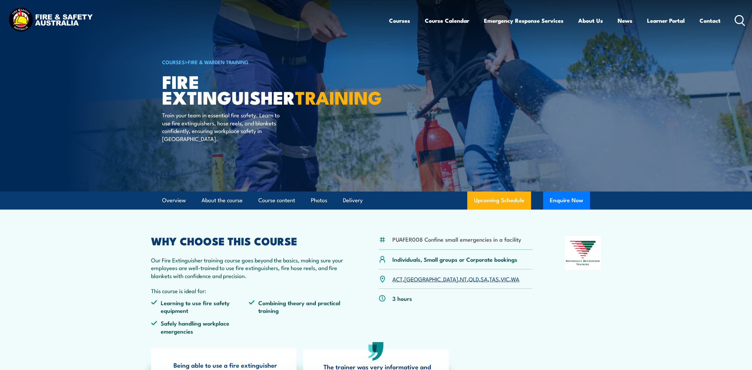  Describe the element at coordinates (447, 20) in the screenshot. I see `a: Course Calendar` at that location.